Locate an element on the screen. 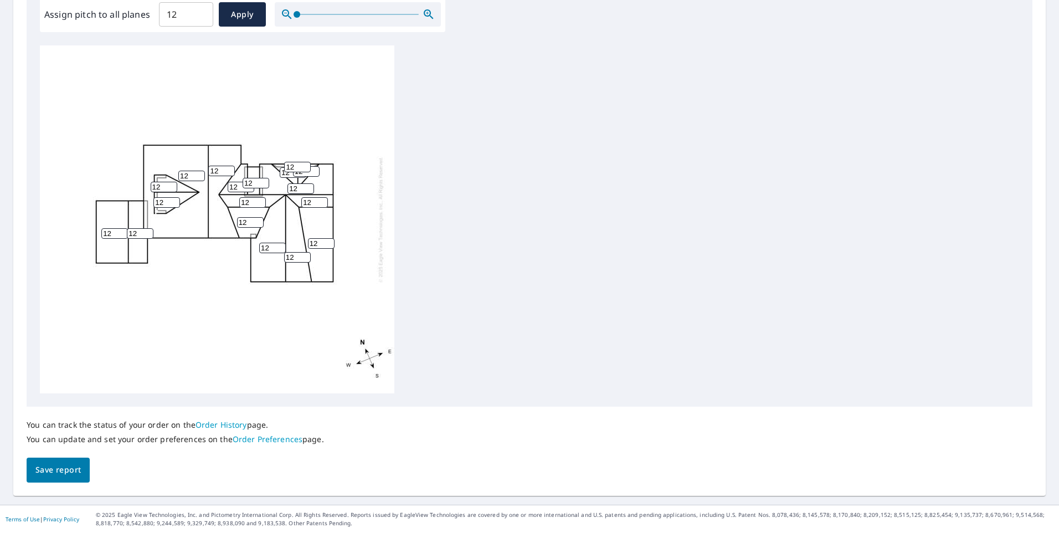  p: You can track the status of your order on the page. is located at coordinates (175, 425).